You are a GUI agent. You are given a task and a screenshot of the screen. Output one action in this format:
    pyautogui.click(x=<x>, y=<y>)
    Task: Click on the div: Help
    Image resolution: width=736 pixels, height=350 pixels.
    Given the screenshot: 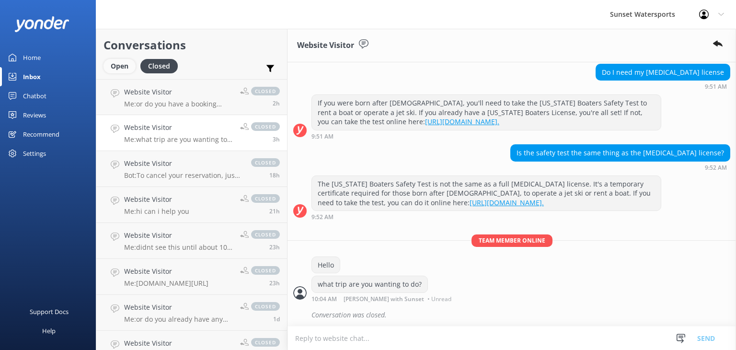 What is the action you would take?
    pyautogui.click(x=49, y=331)
    